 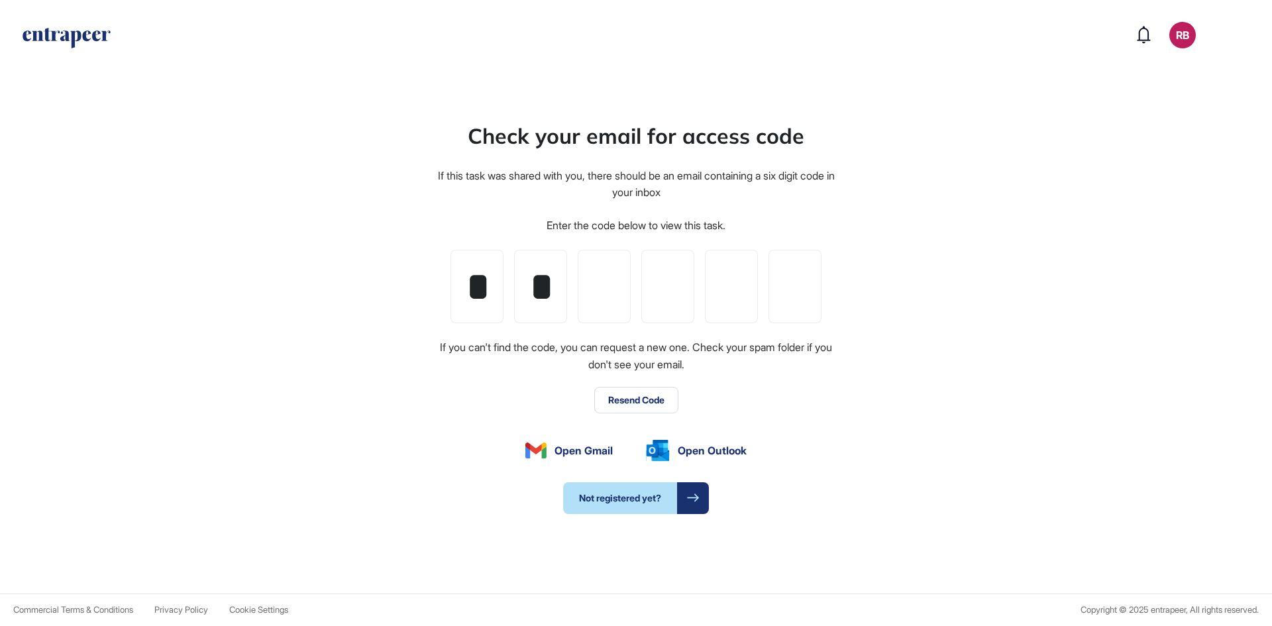 What do you see at coordinates (1183, 35) in the screenshot?
I see `div: RB` at bounding box center [1183, 35].